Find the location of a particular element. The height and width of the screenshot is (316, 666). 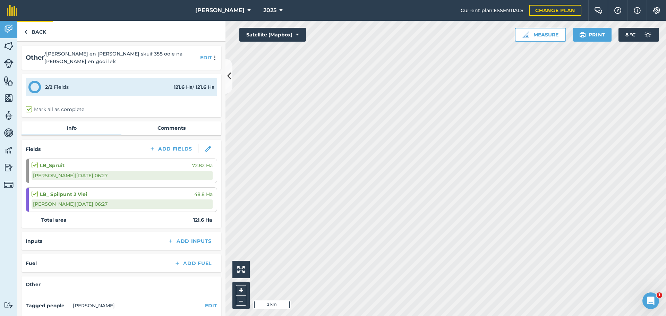

a: Comments is located at coordinates (171, 128).